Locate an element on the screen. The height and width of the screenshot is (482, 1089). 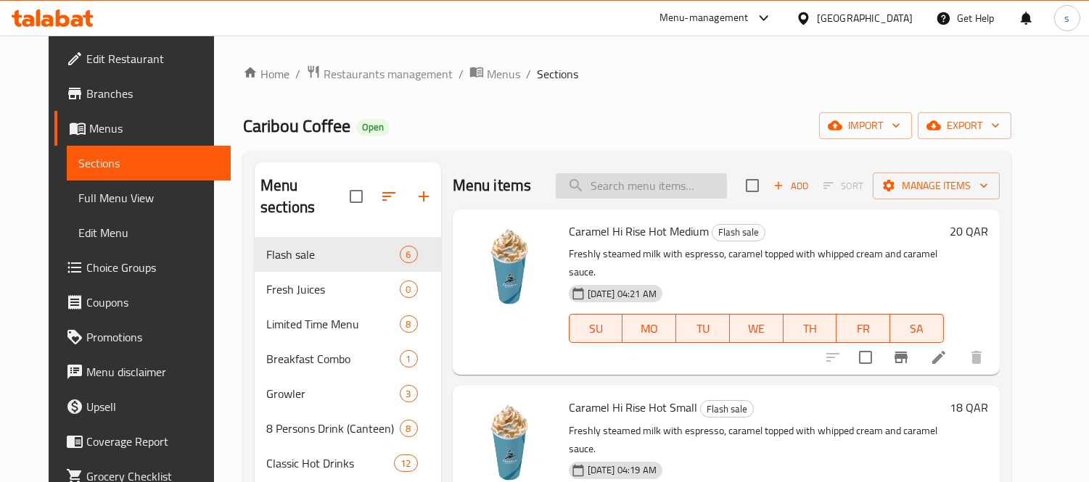
span: s is located at coordinates (1066, 18).